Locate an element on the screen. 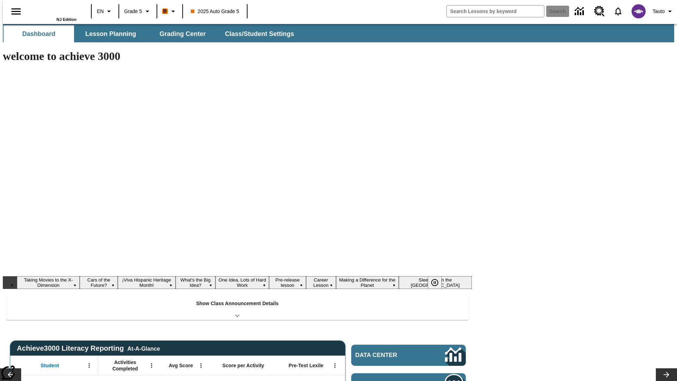 Image resolution: width=677 pixels, height=381 pixels. span: 2025 Auto Grade 5 is located at coordinates (215, 11).